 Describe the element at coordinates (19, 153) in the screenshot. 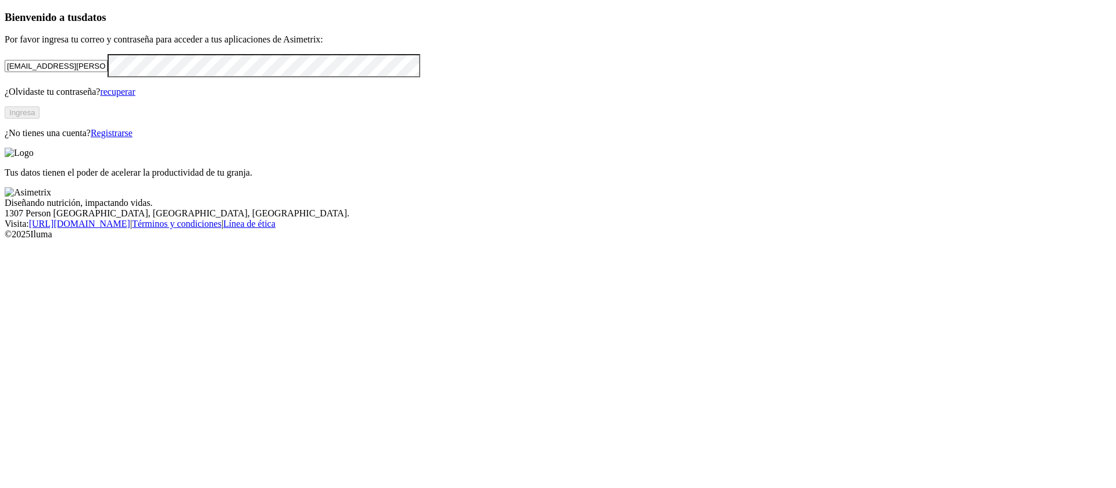

I see `img: Logo` at that location.